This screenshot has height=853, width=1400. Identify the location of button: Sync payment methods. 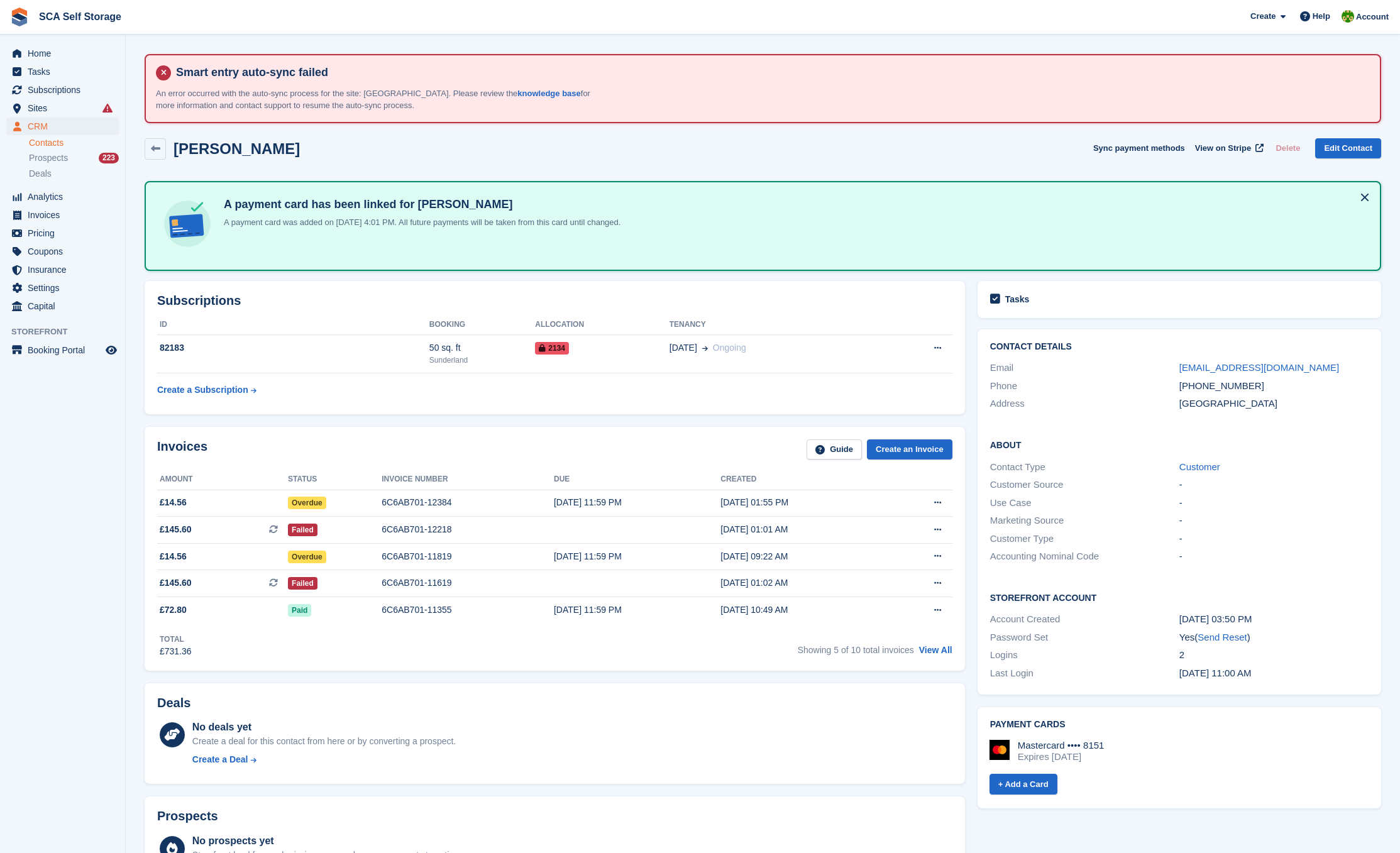
(1139, 148).